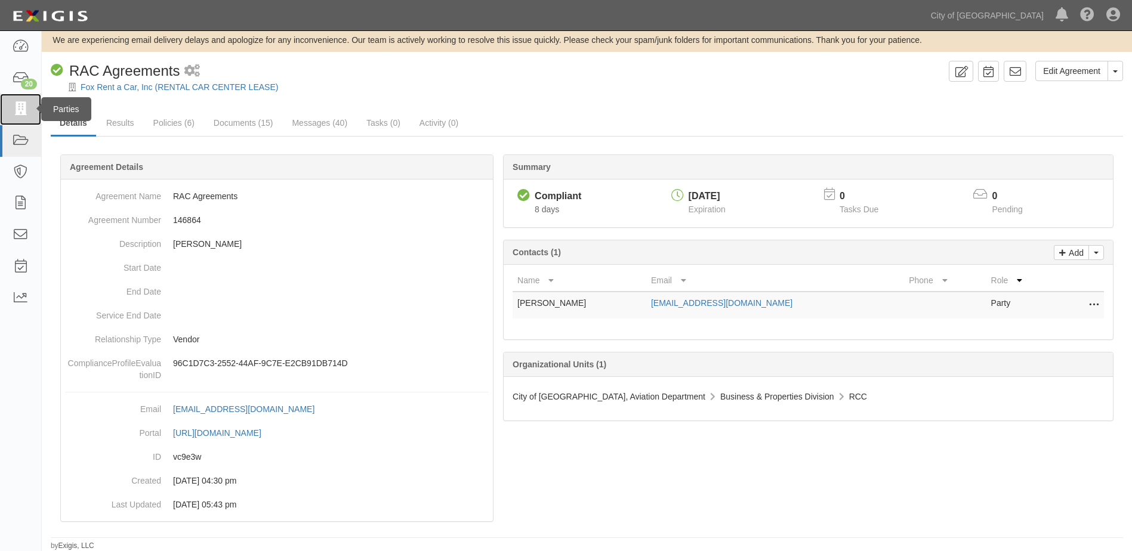  What do you see at coordinates (707, 209) in the screenshot?
I see `span: Expiration` at bounding box center [707, 209].